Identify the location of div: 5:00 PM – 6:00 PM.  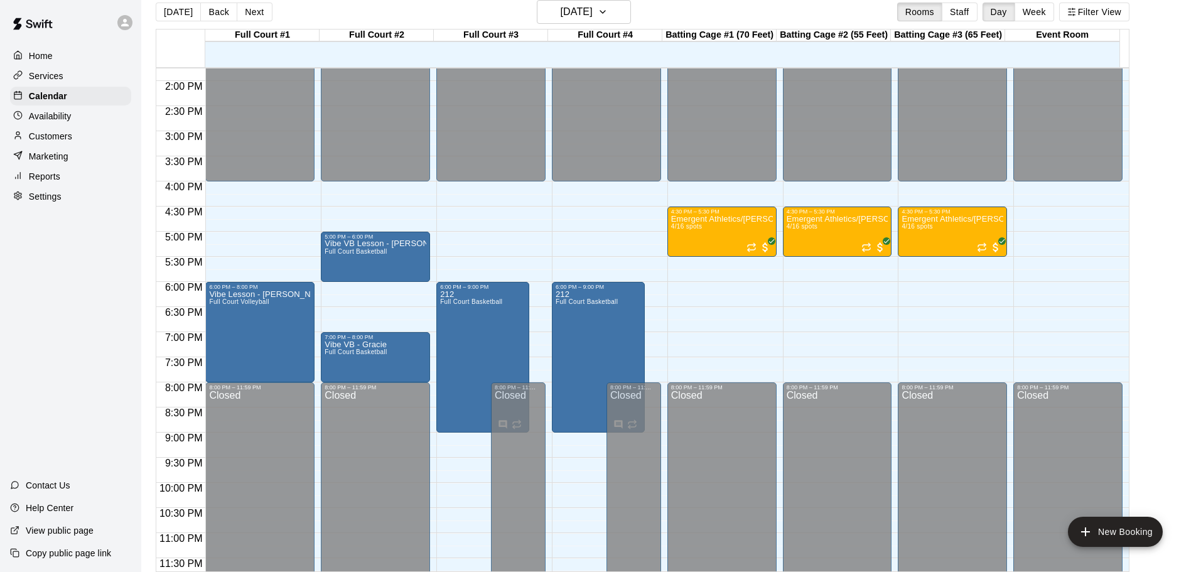
(375, 237).